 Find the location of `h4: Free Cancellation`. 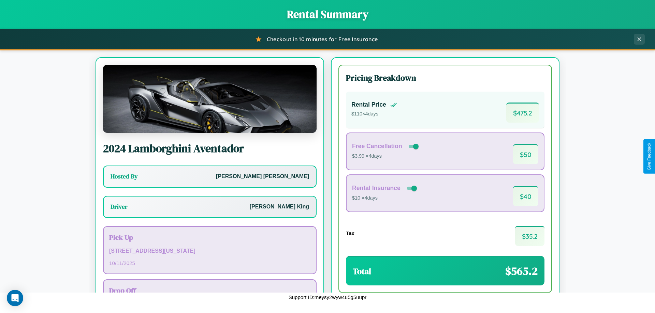

h4: Free Cancellation is located at coordinates (377, 146).